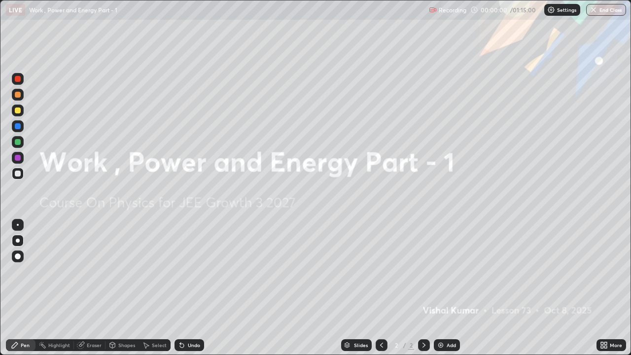 This screenshot has width=631, height=355. What do you see at coordinates (73, 10) in the screenshot?
I see `p: Work , Power and Energy Part - 1` at bounding box center [73, 10].